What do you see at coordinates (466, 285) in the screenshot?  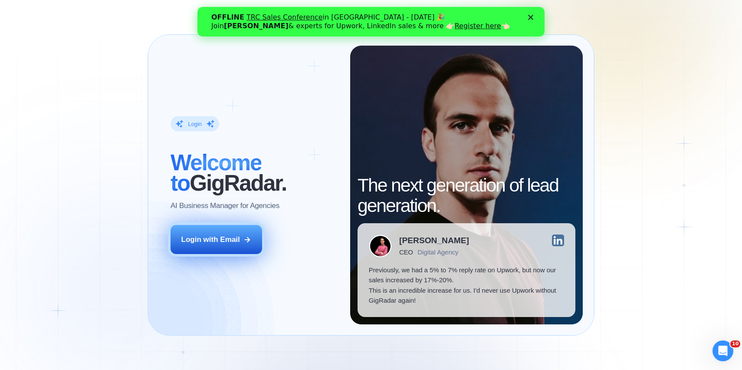 I see `p: Previously, we had a 5% to 7% reply rate on Upwork, but now our sales increased by 17%-20%. This ...` at bounding box center [466, 285].